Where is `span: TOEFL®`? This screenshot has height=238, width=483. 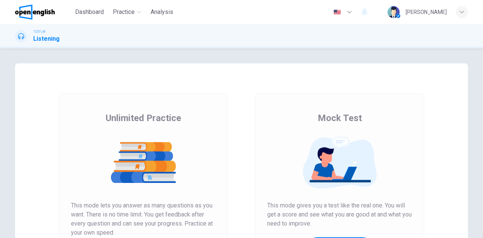
span: TOEFL® is located at coordinates (39, 32).